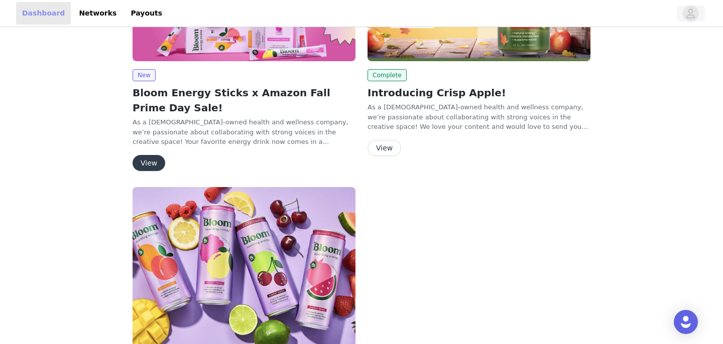 The width and height of the screenshot is (723, 344). What do you see at coordinates (479, 93) in the screenshot?
I see `h2: Introducing Crisp Apple!` at bounding box center [479, 93].